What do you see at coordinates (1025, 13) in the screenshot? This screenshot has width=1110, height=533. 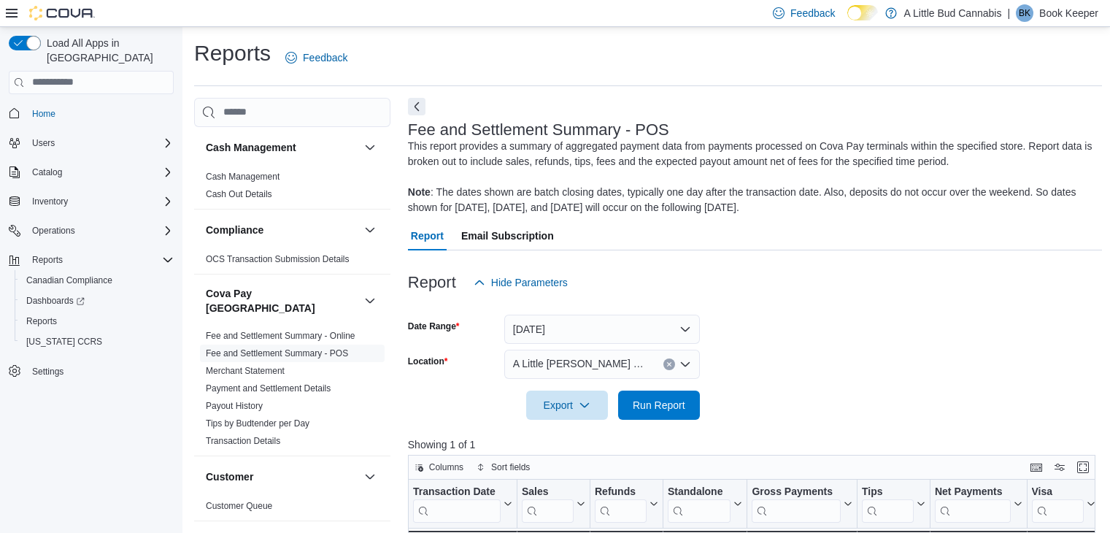 I see `div: Book Keeper` at bounding box center [1025, 13].